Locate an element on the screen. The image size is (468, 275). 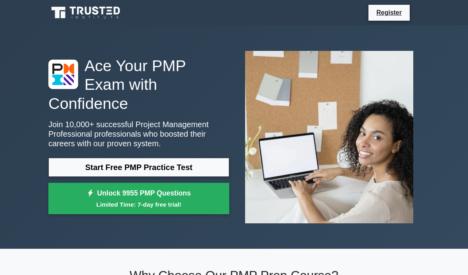
small: Limited Time: 7-day free trial! is located at coordinates (139, 204).